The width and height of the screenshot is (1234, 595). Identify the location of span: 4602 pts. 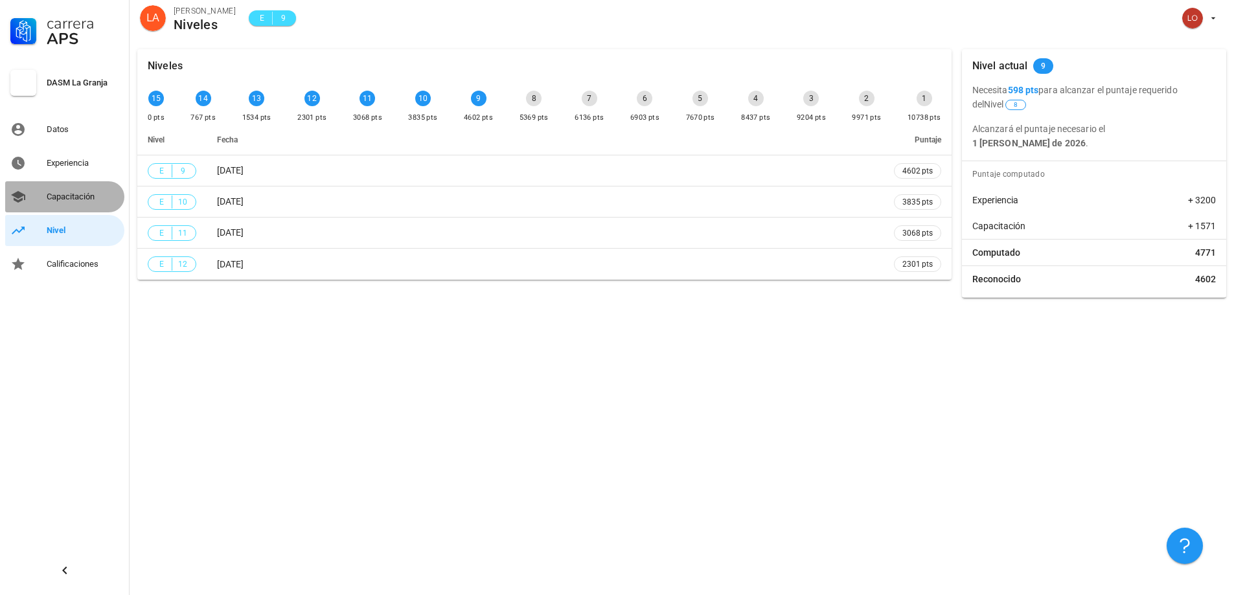
(918, 171).